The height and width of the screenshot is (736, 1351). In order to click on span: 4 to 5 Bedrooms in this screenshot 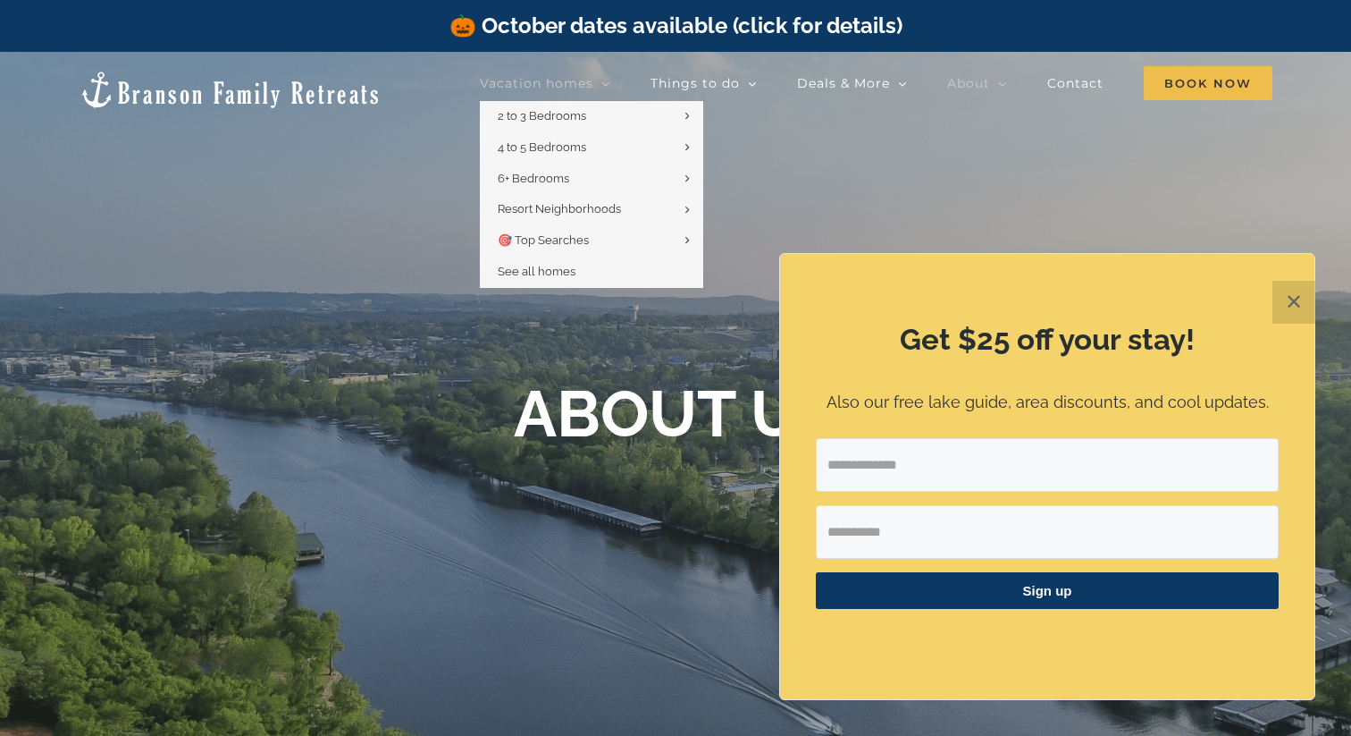, I will do `click(542, 147)`.